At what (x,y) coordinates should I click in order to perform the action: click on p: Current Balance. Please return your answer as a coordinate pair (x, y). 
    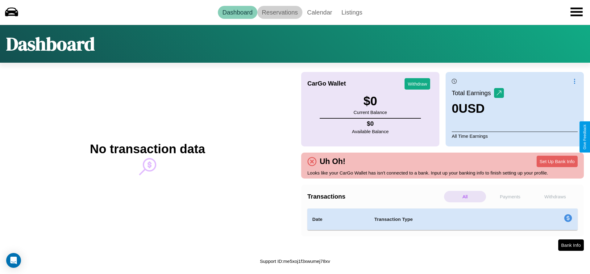
    Looking at the image, I should click on (371, 112).